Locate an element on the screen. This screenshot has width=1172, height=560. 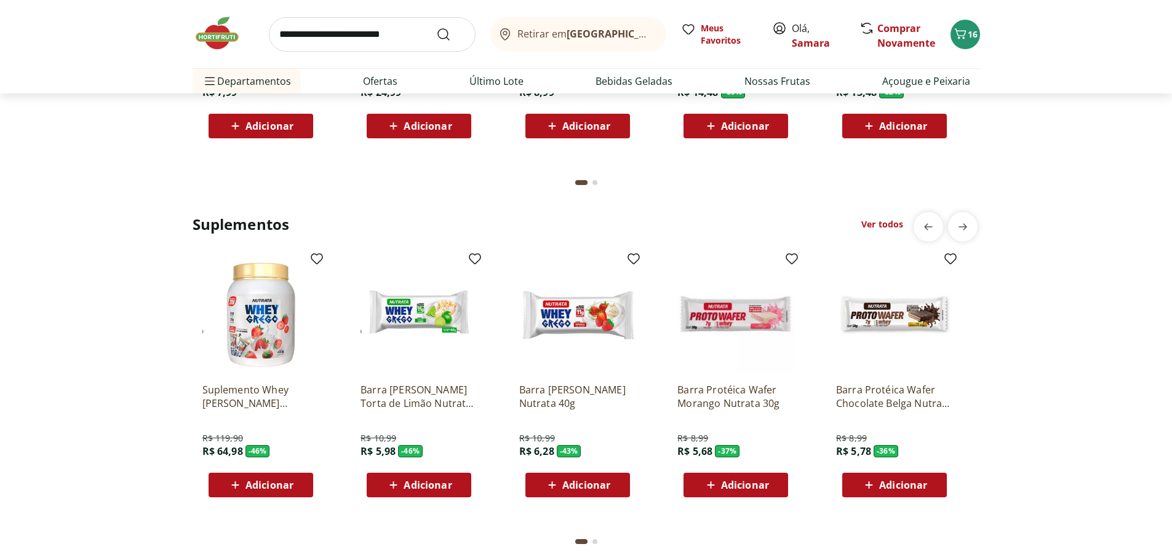
span: Departamentos is located at coordinates (247, 81).